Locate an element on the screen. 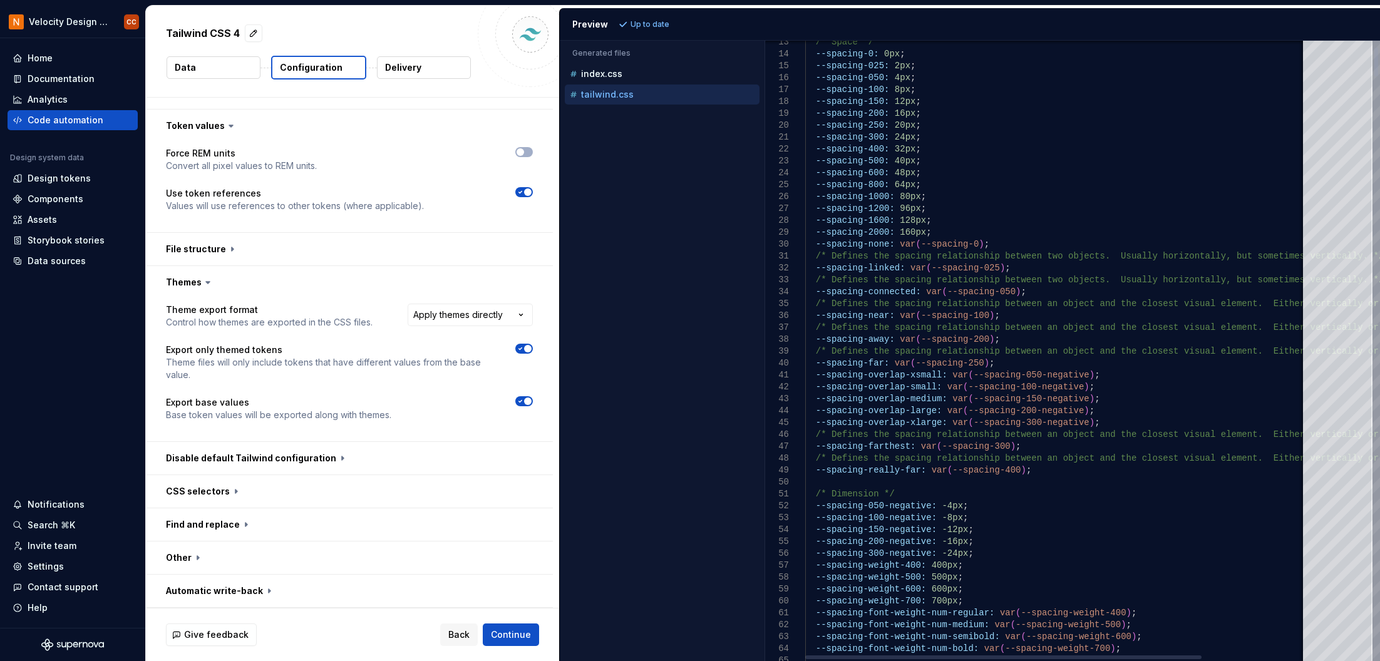 The image size is (1380, 661). span: 40px is located at coordinates (905, 161).